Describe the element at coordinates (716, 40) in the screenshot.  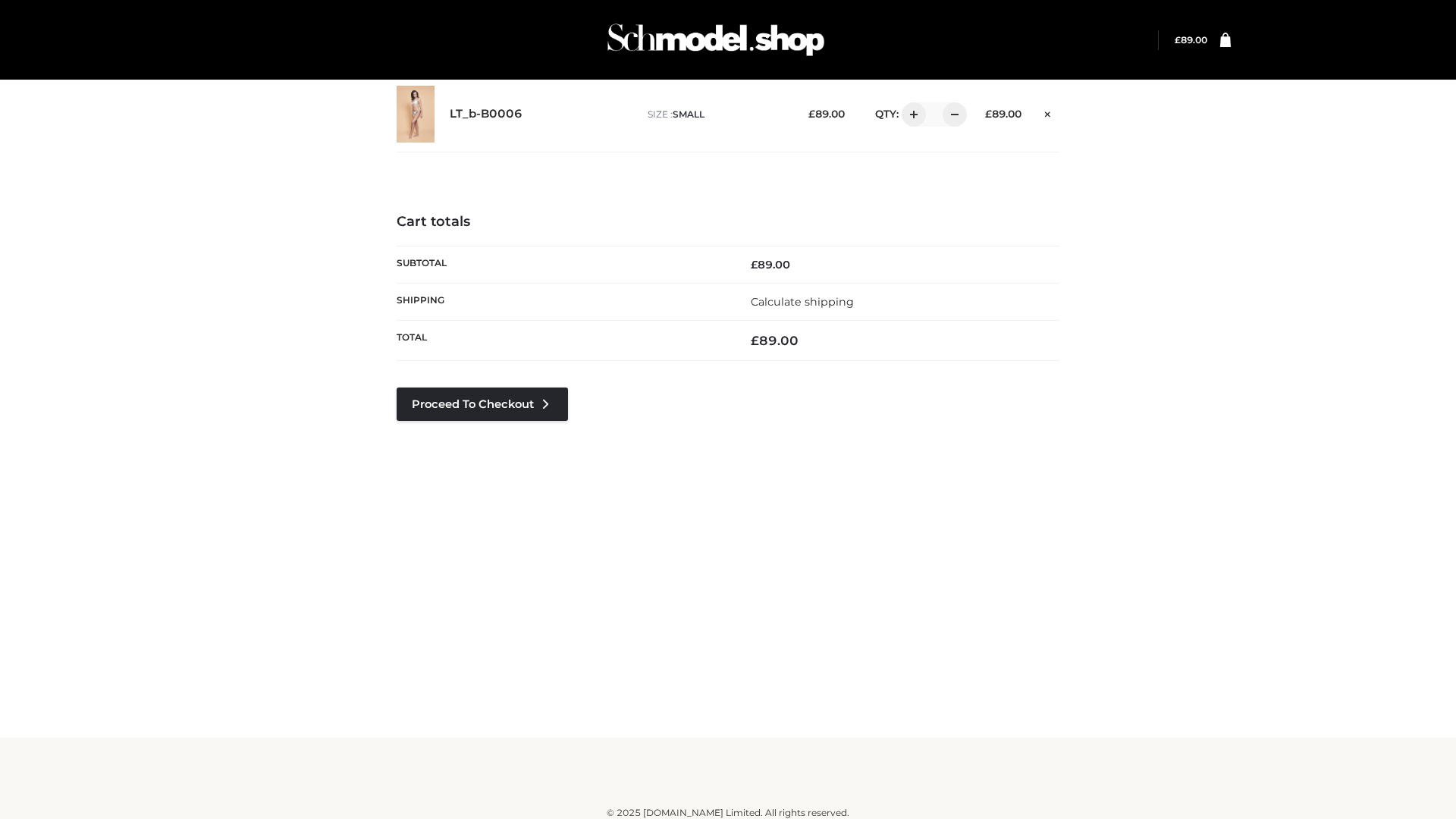
I see `img: Schmodel Admin 964` at that location.